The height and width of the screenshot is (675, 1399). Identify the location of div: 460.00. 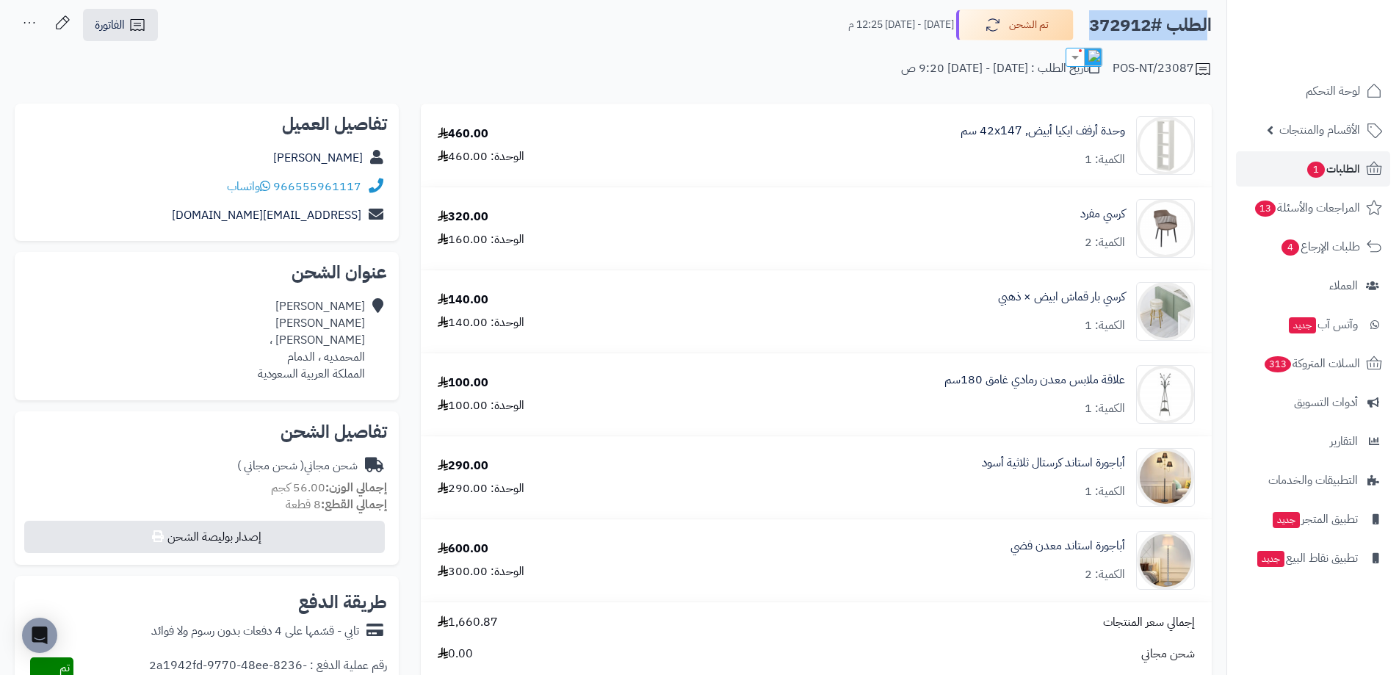
(463, 134).